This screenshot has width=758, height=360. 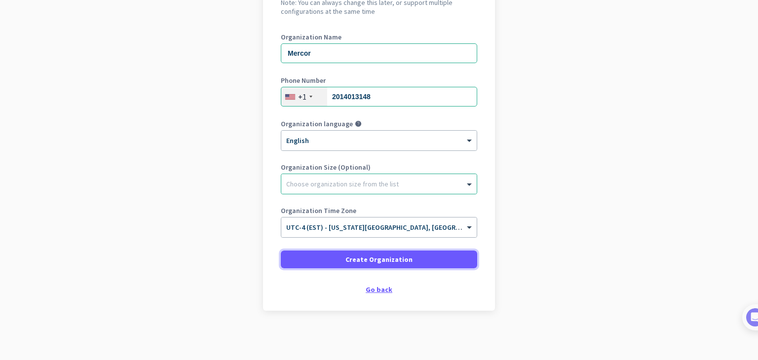 I want to click on span: Create Organization, so click(x=379, y=260).